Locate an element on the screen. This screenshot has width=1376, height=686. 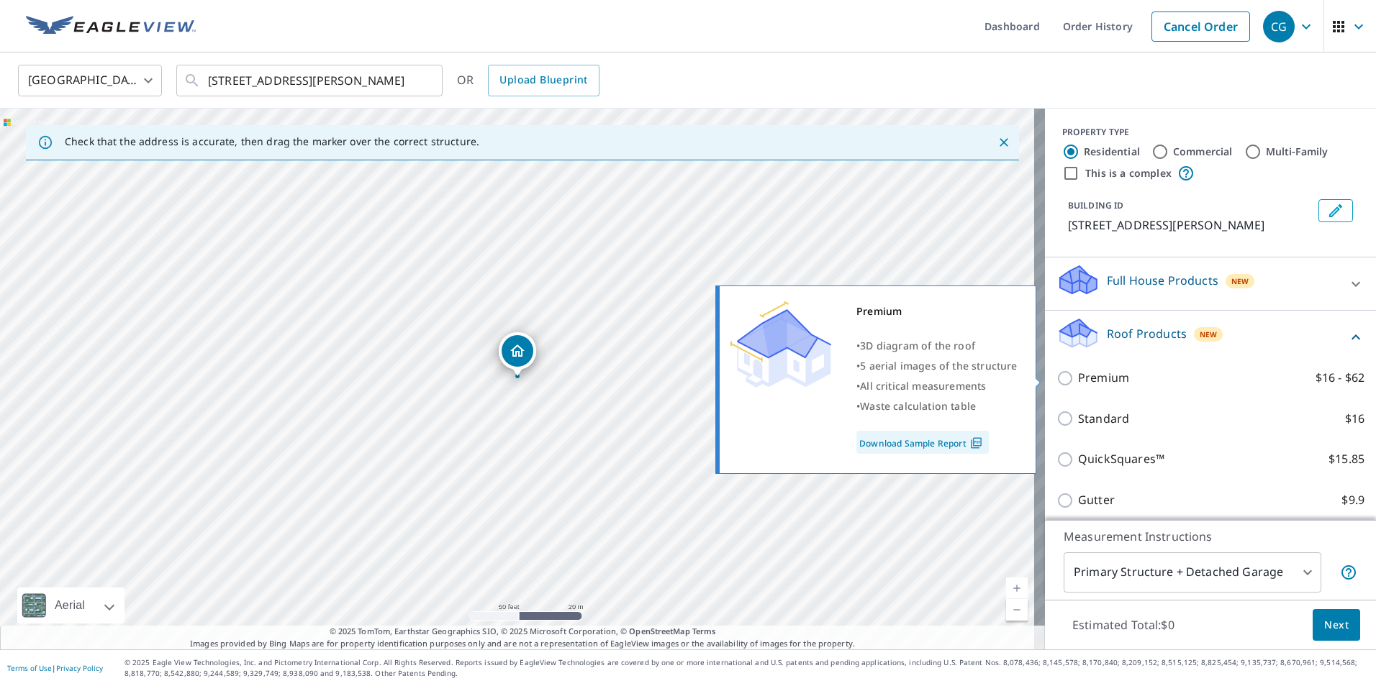
span: 5 aerial images of the structure is located at coordinates (938, 365).